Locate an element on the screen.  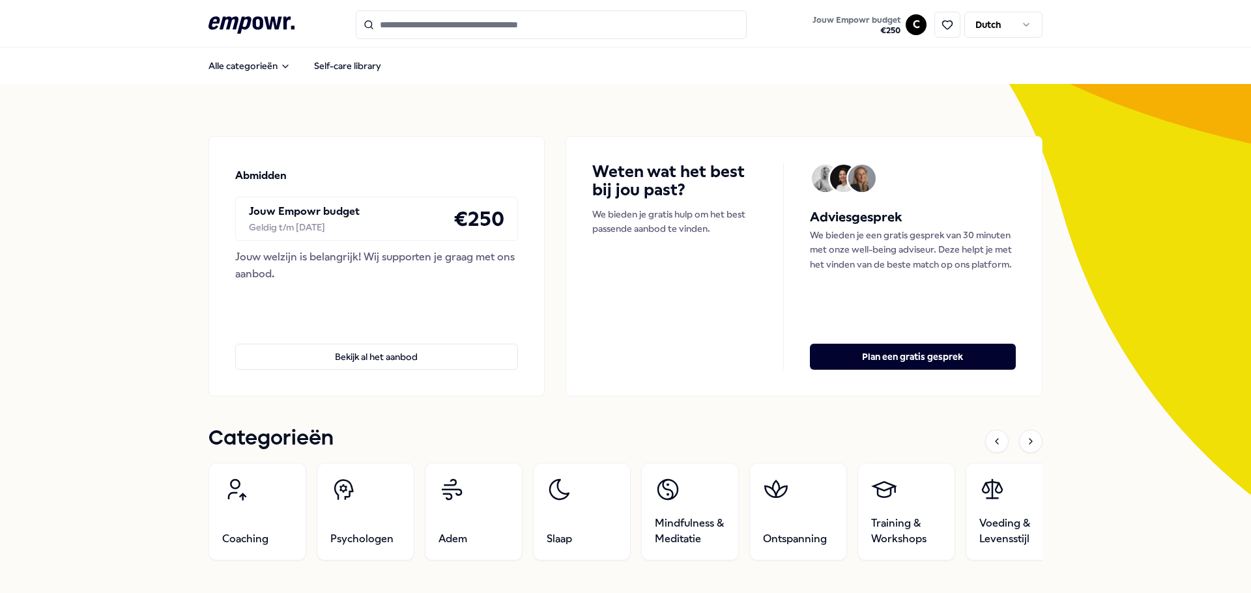
div: Jouw welzijn is belangrijk! Wij supporten je graag met ons aanbod. is located at coordinates (377, 265).